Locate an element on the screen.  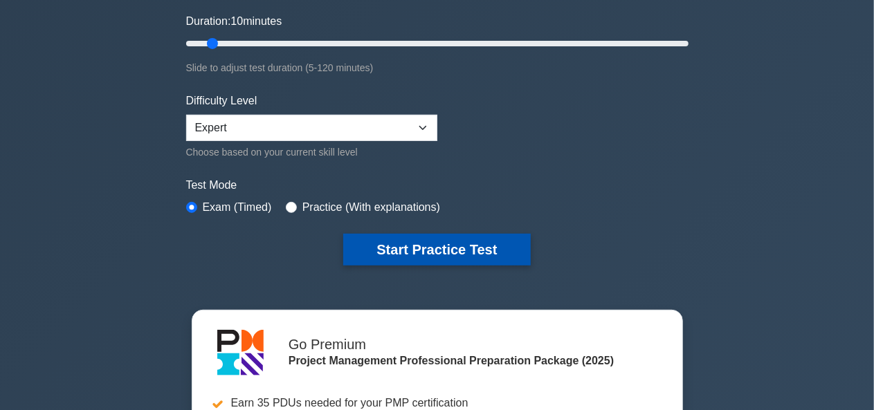
label: Exam (Timed) is located at coordinates (237, 207).